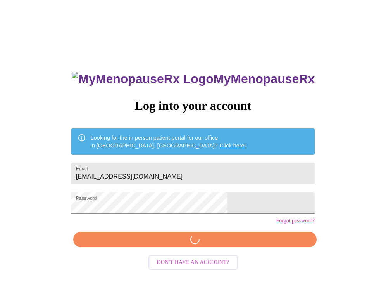 The image size is (386, 281). I want to click on a: Forgot password?, so click(296, 221).